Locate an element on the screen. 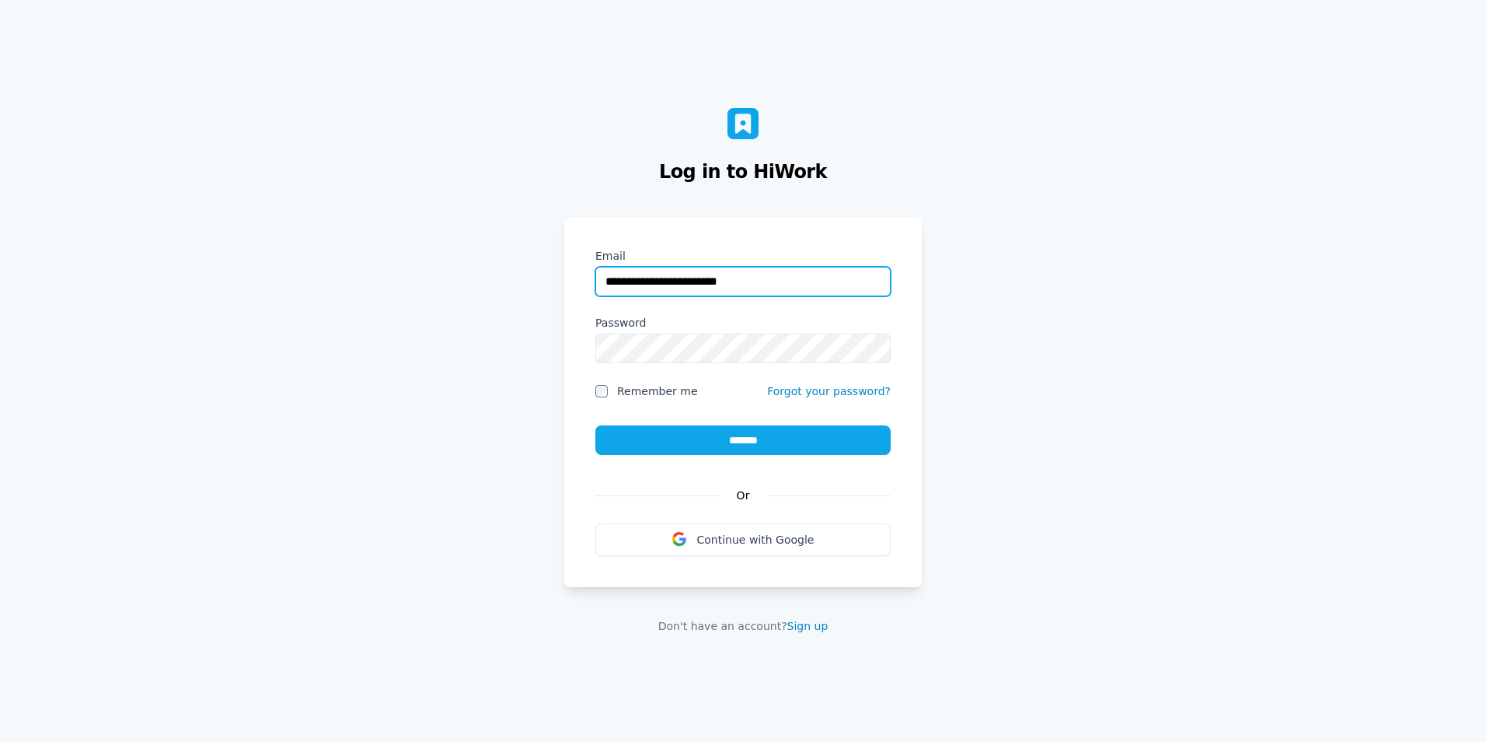 This screenshot has height=742, width=1486. a: Sign up is located at coordinates (808, 626).